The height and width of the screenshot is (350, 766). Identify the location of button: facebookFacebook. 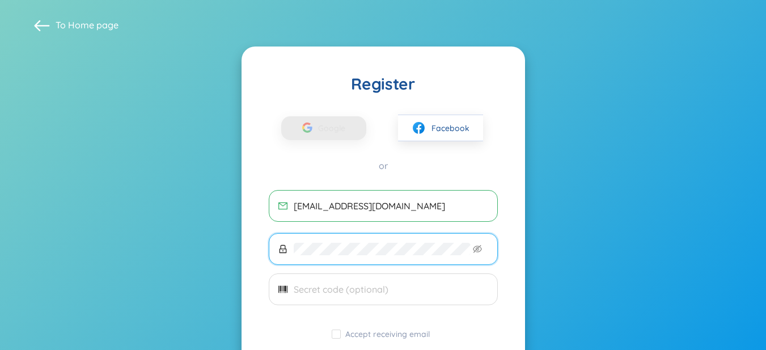
(441, 128).